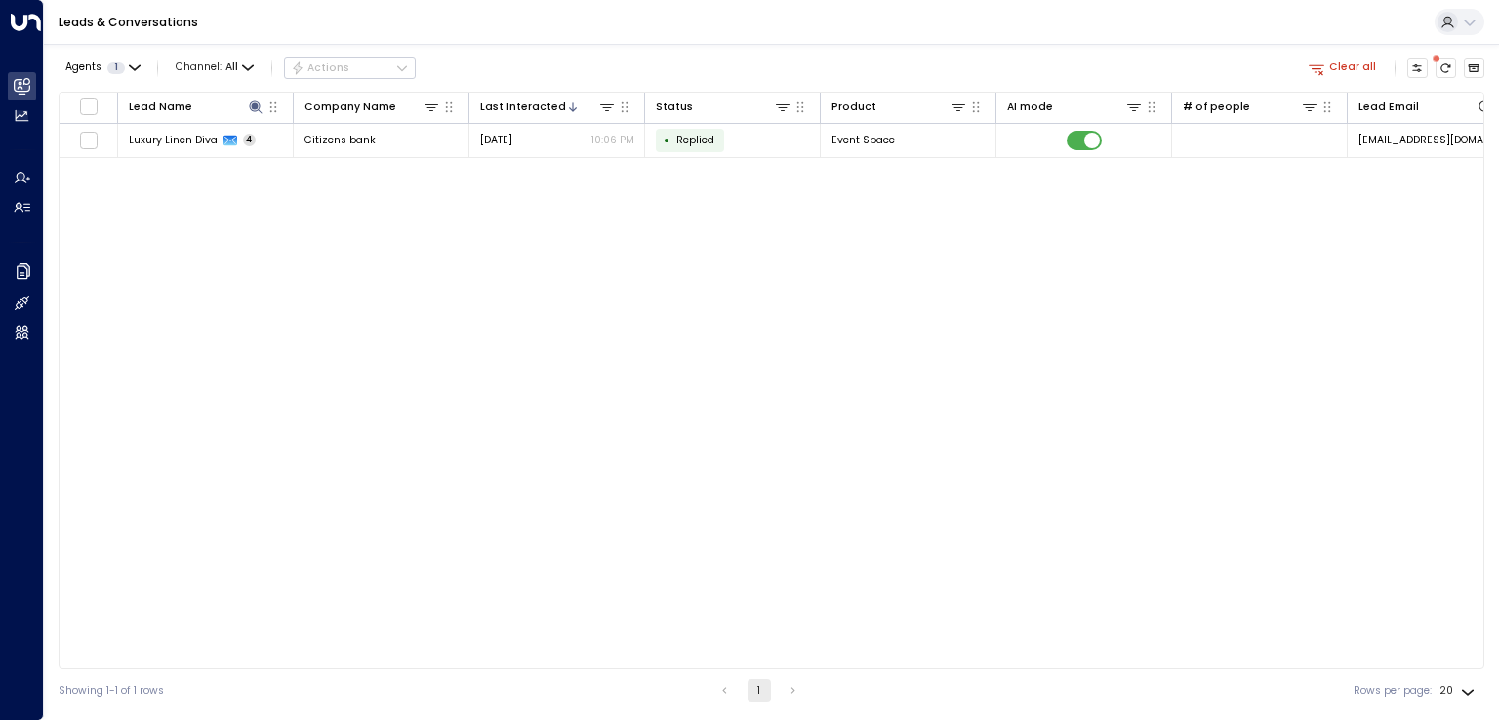  Describe the element at coordinates (1475, 68) in the screenshot. I see `button: Archived Leads` at that location.